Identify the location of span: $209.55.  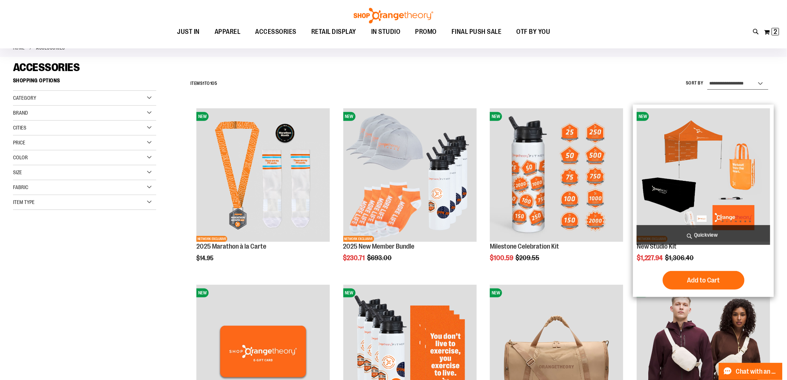
(528, 258).